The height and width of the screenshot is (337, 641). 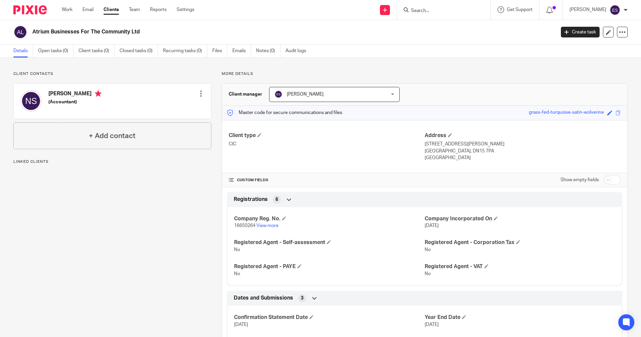 I want to click on a: Settings, so click(x=185, y=10).